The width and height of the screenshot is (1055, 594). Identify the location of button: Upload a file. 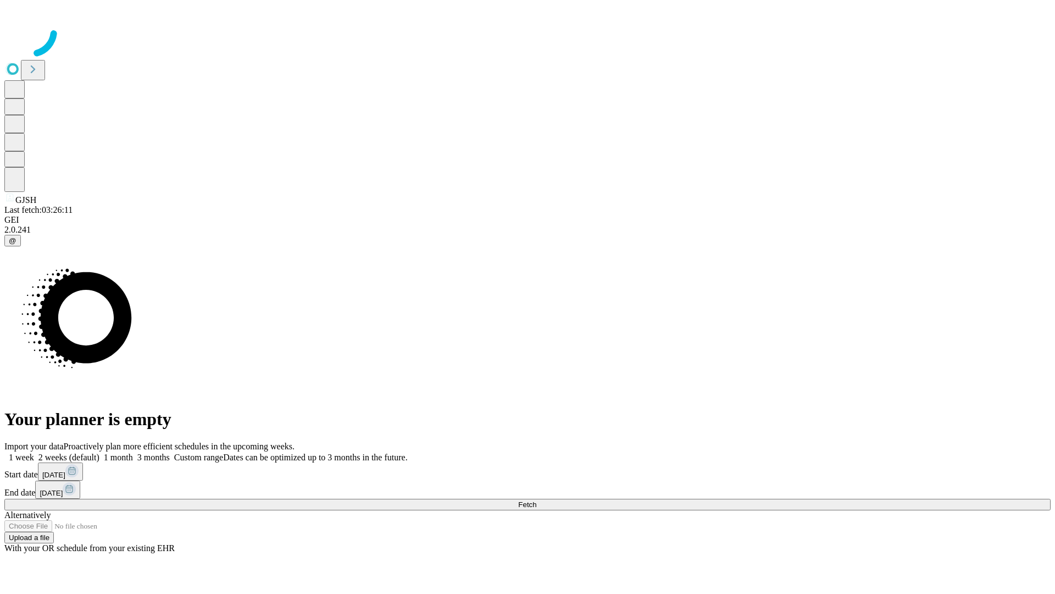
(29, 537).